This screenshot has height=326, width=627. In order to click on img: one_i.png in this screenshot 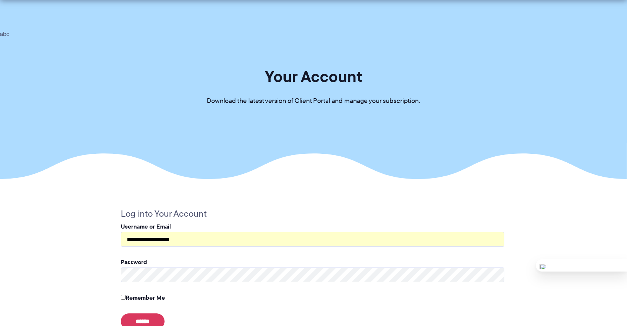, I will do `click(543, 265)`.